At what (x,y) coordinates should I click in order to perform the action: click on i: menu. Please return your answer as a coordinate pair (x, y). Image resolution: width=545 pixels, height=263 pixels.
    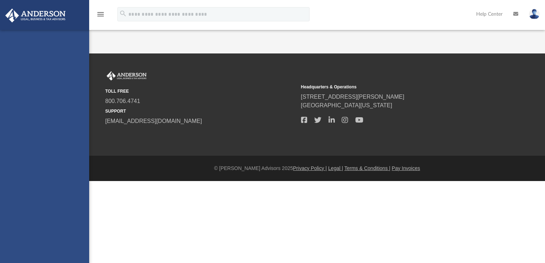
    Looking at the image, I should click on (101, 14).